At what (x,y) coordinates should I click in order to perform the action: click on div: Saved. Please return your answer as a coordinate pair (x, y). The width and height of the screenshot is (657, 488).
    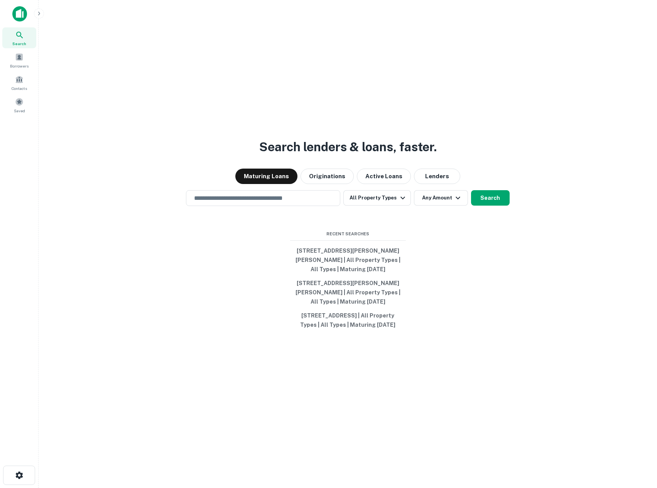
    Looking at the image, I should click on (19, 105).